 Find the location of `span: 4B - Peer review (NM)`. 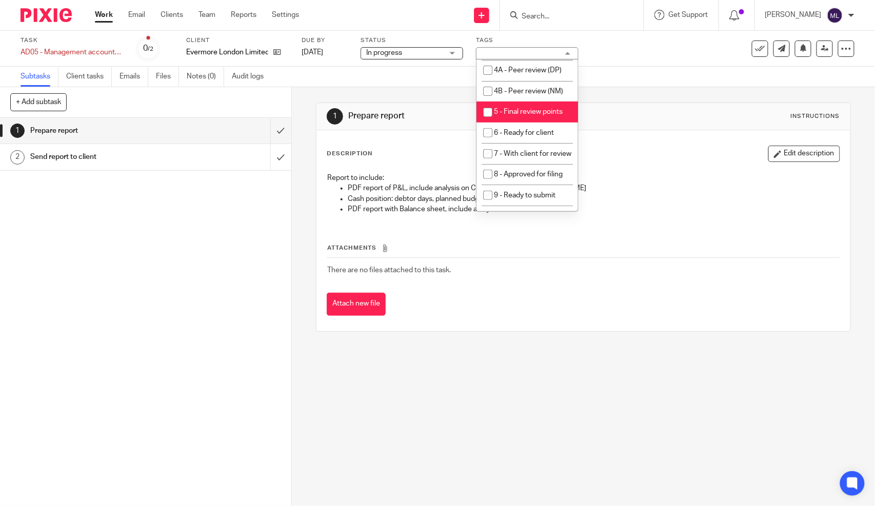

span: 4B - Peer review (NM) is located at coordinates (528, 91).